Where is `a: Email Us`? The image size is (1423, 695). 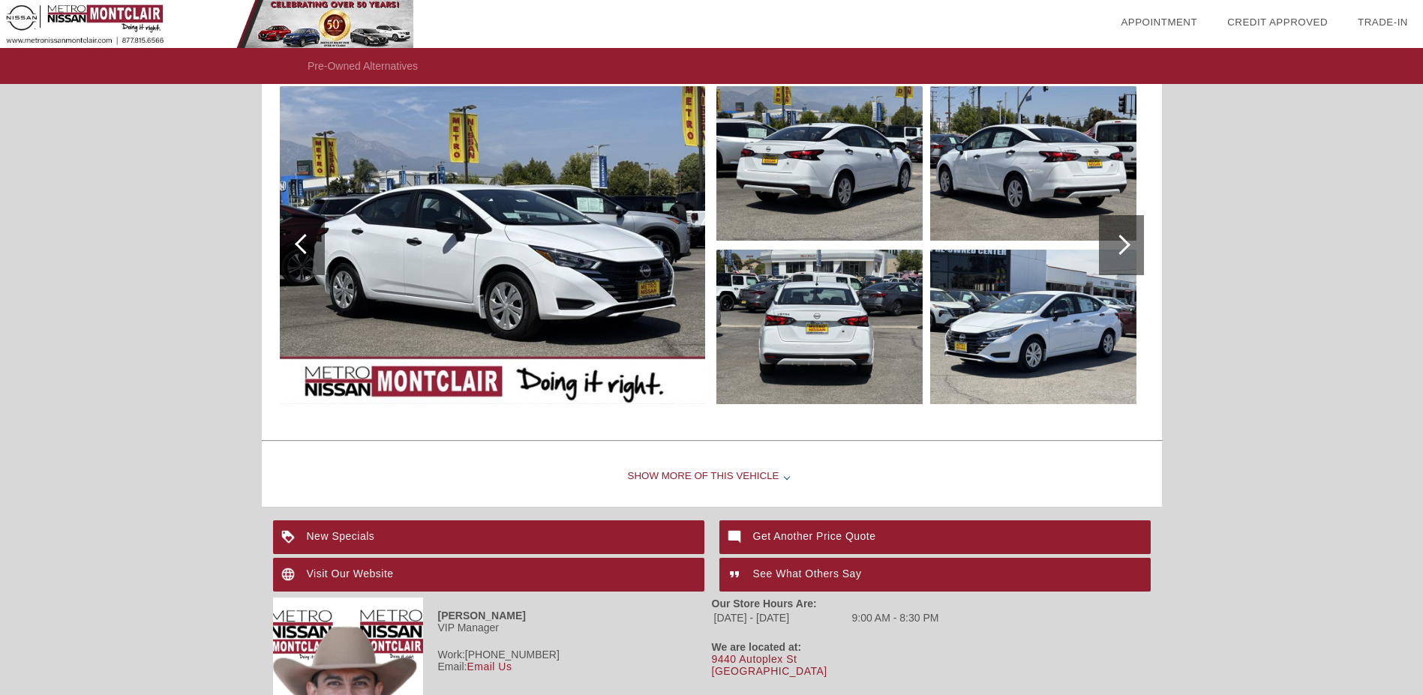
a: Email Us is located at coordinates (489, 667).